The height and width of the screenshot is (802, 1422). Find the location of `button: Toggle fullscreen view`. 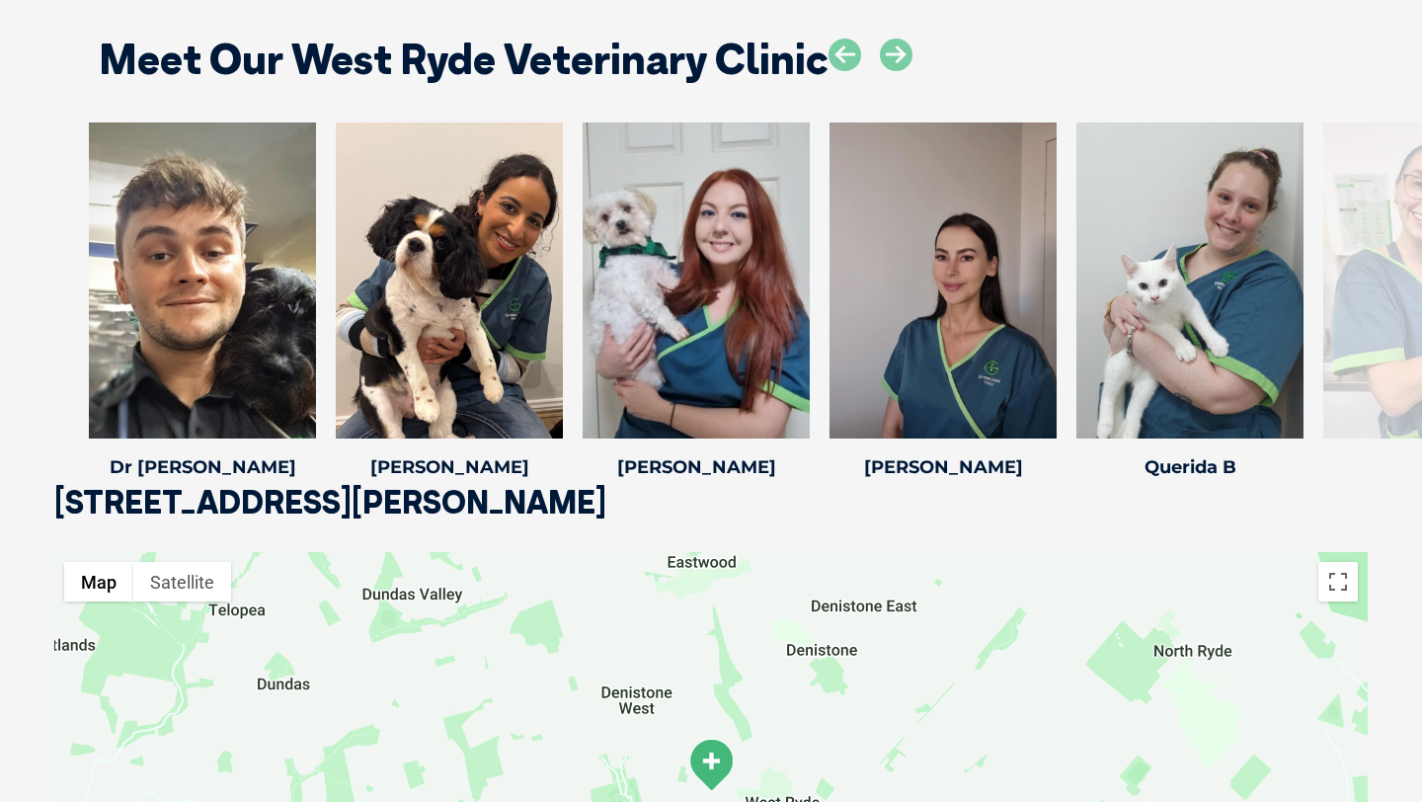

button: Toggle fullscreen view is located at coordinates (1338, 582).